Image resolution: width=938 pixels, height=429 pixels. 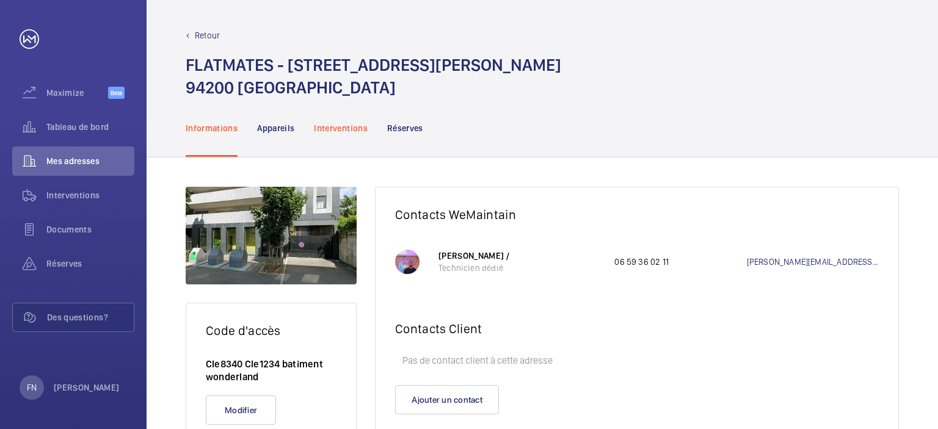 What do you see at coordinates (116, 93) in the screenshot?
I see `span: Beta` at bounding box center [116, 93].